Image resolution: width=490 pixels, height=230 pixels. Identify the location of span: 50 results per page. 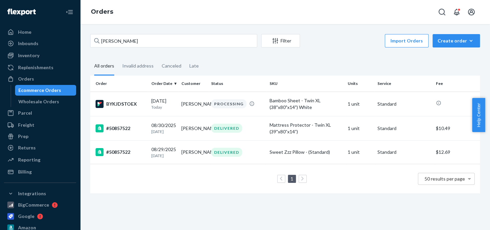
(444, 178).